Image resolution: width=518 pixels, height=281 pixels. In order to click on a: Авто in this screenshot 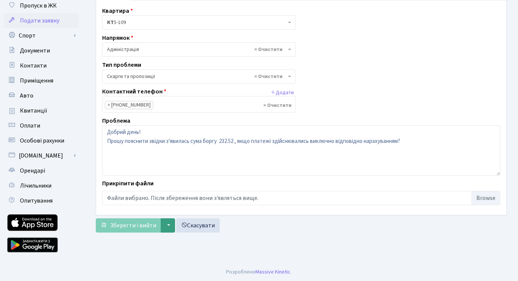, I will do `click(41, 96)`.